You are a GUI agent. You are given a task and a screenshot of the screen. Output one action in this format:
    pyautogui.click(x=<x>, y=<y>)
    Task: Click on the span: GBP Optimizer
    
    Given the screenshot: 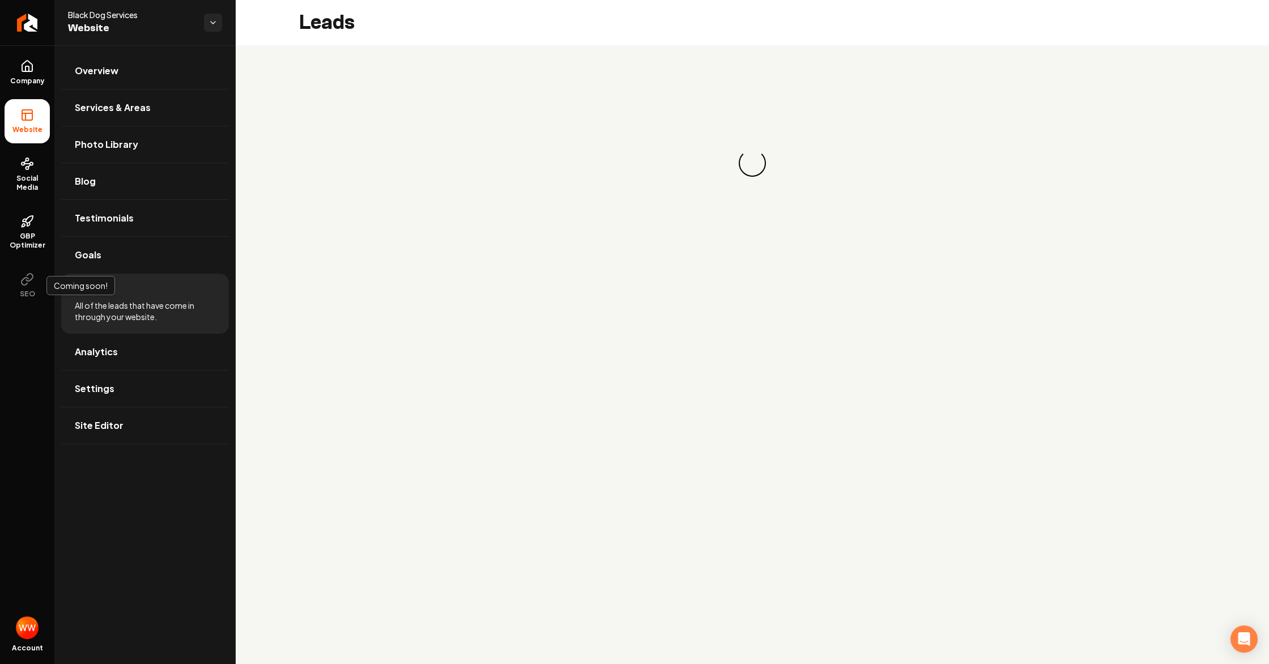 What is the action you would take?
    pyautogui.click(x=27, y=241)
    